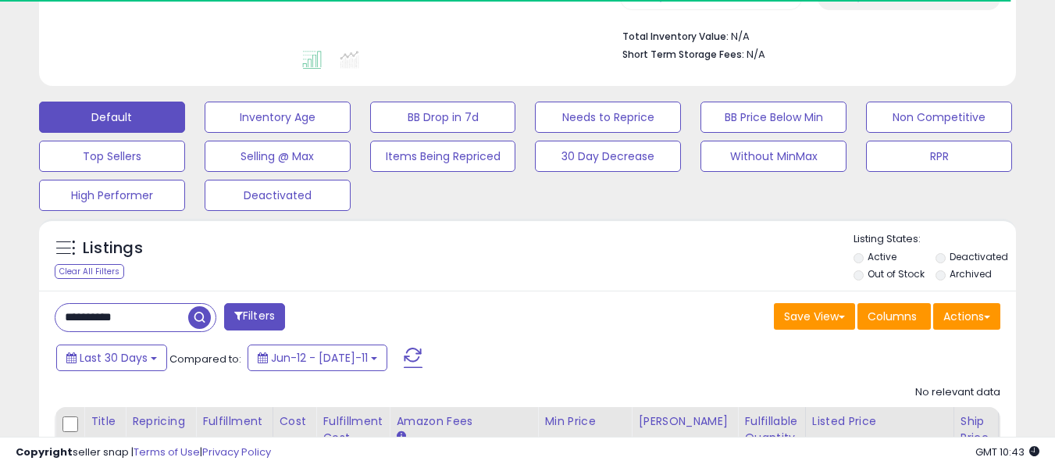 The image size is (1055, 468). I want to click on button: Save View, so click(814, 316).